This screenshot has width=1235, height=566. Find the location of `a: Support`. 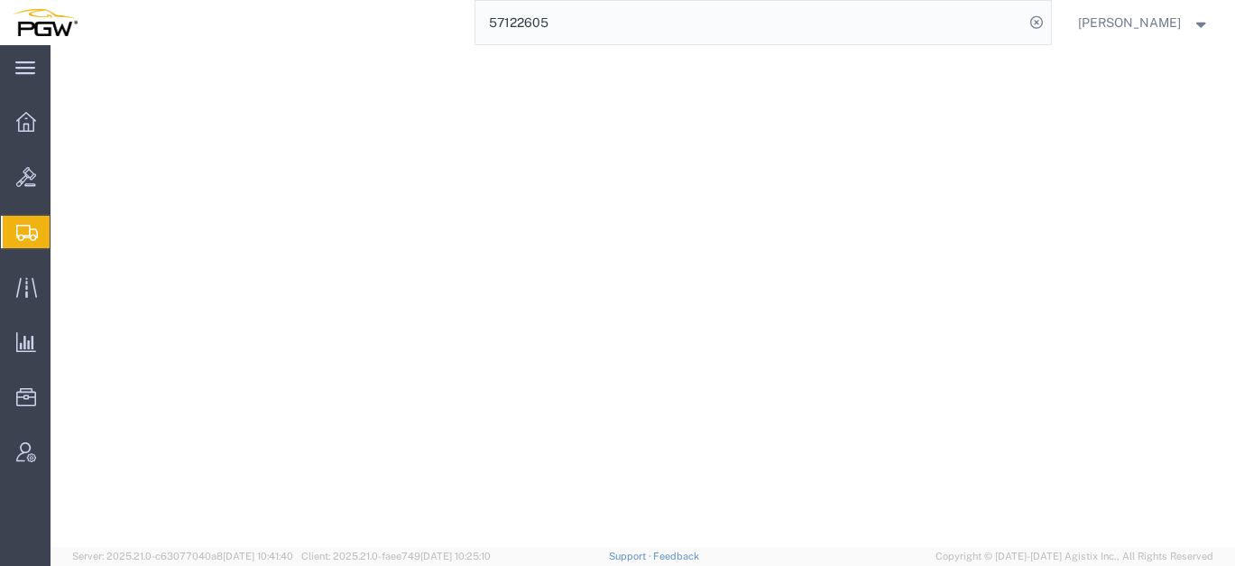

a: Support is located at coordinates (632, 556).